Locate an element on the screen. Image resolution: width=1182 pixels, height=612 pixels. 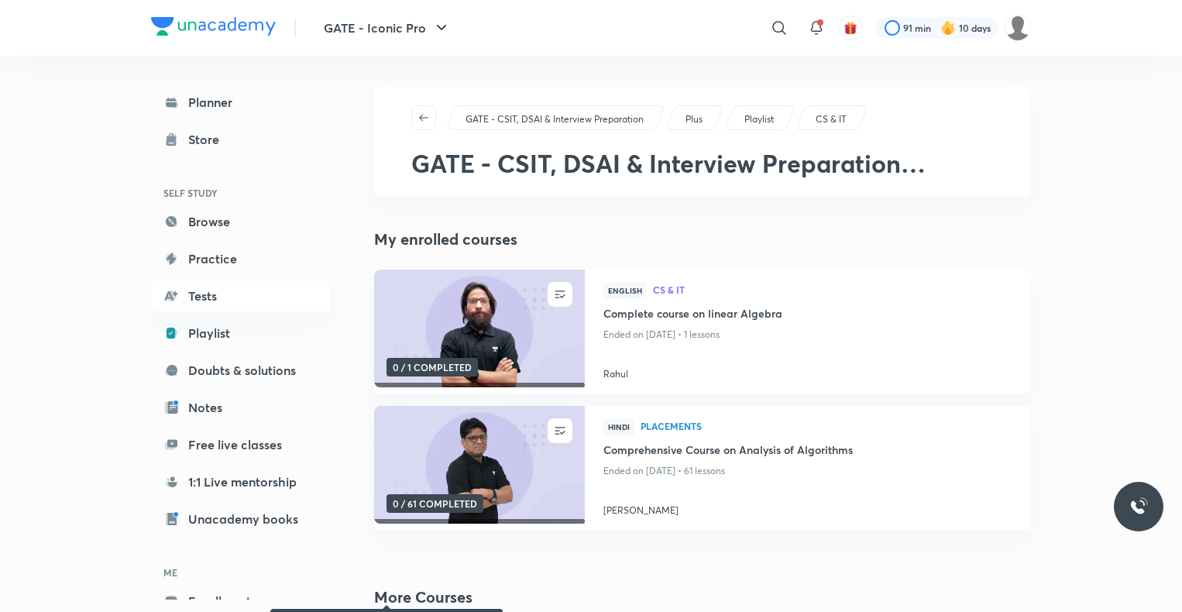
span: Placements is located at coordinates (826, 426).